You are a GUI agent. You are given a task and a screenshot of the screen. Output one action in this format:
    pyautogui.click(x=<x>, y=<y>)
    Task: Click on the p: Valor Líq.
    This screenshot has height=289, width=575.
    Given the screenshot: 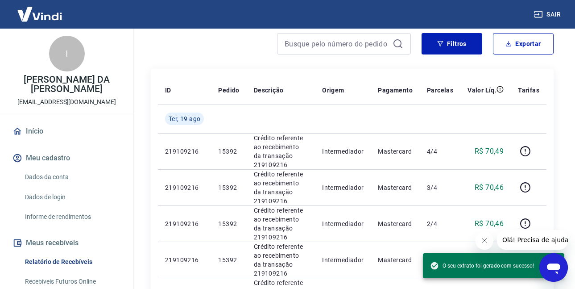 What is the action you would take?
    pyautogui.click(x=482, y=90)
    